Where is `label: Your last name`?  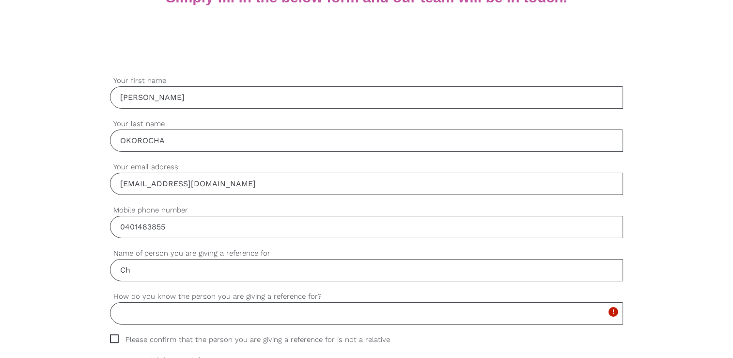 label: Your last name is located at coordinates (366, 124).